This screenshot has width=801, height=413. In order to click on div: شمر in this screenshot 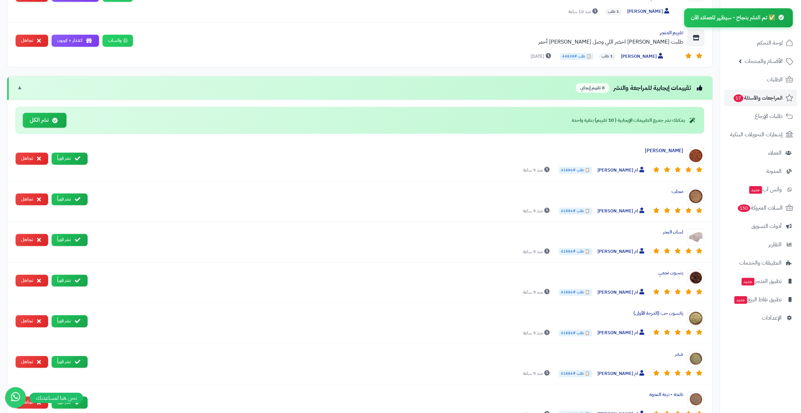, I will do `click(388, 355)`.